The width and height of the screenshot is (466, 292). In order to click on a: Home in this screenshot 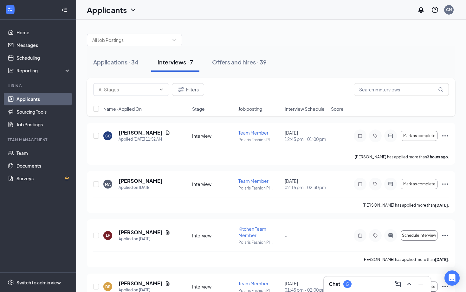, I will do `click(43, 32)`.